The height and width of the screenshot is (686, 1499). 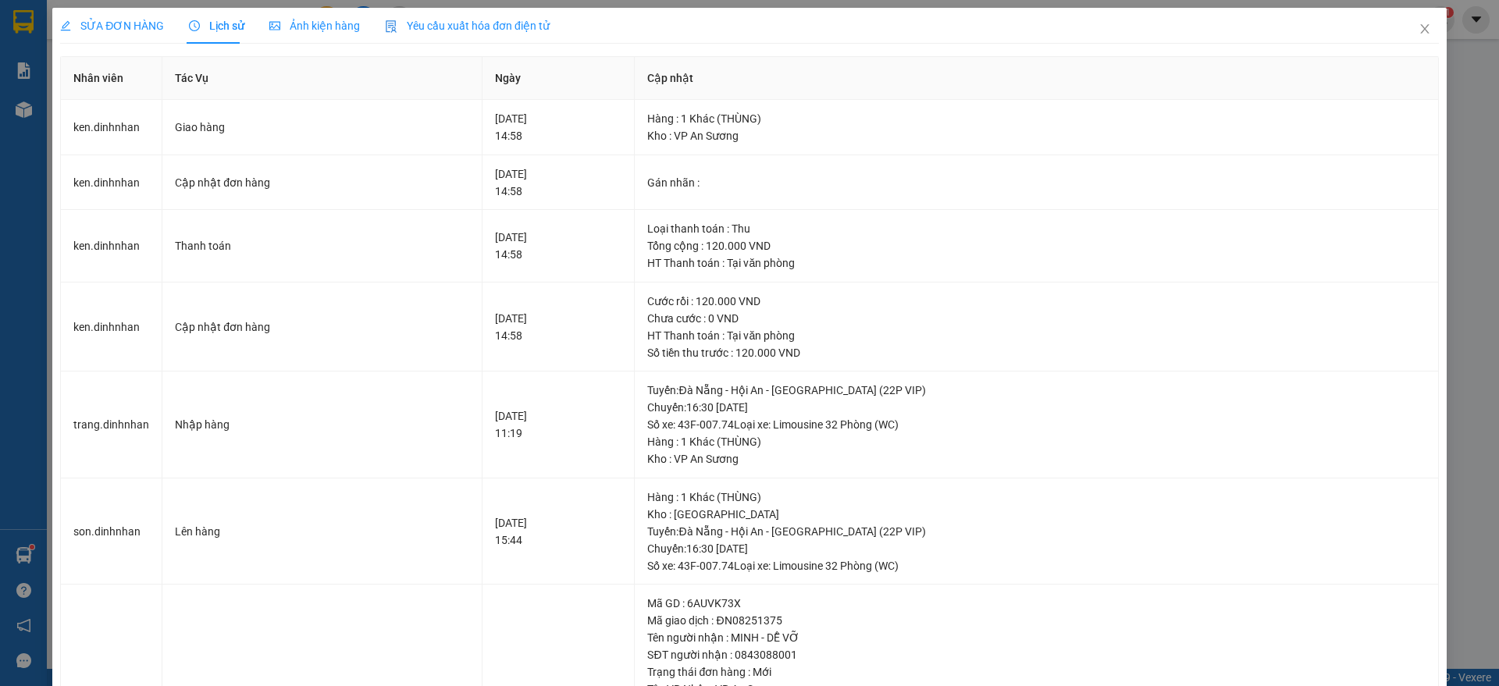 What do you see at coordinates (1036, 353) in the screenshot?
I see `div: Số tiền thu trước : 120.000 VND` at bounding box center [1036, 353].